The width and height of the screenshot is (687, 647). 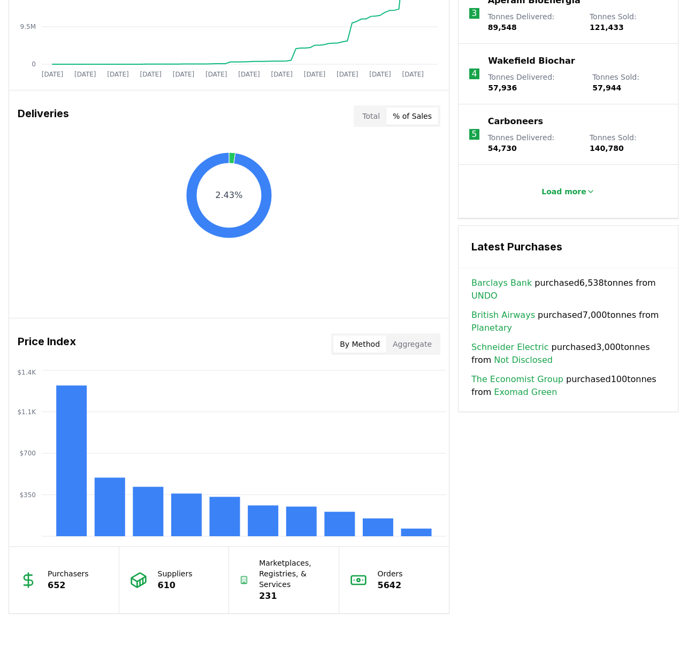 I want to click on span: 121,433, so click(x=607, y=27).